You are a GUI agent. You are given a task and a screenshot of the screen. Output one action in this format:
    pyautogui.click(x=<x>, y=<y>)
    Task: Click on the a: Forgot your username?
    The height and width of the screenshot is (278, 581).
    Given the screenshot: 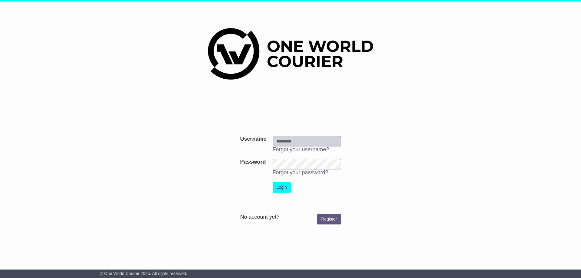 What is the action you would take?
    pyautogui.click(x=301, y=149)
    